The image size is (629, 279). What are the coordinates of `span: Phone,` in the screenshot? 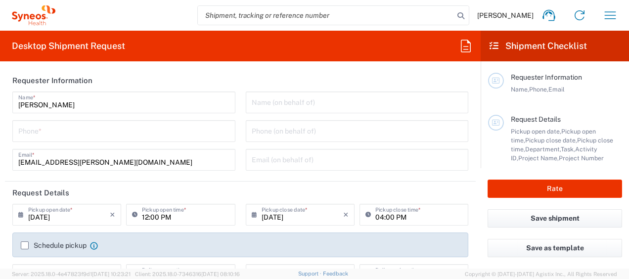 It's located at (538, 89).